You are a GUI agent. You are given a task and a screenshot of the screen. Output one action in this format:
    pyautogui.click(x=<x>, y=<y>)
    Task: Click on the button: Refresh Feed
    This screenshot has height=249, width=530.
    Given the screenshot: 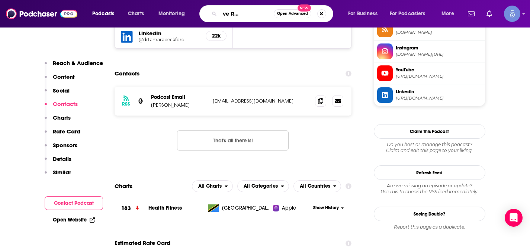 What is the action you would take?
    pyautogui.click(x=430, y=173)
    